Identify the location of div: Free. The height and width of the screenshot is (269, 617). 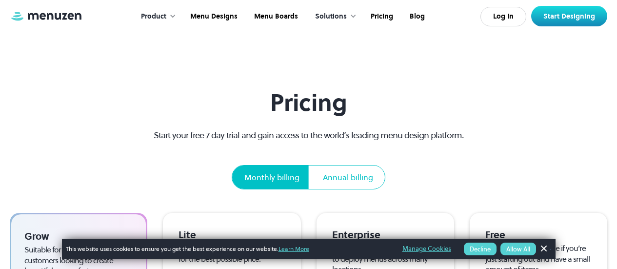
(538, 234).